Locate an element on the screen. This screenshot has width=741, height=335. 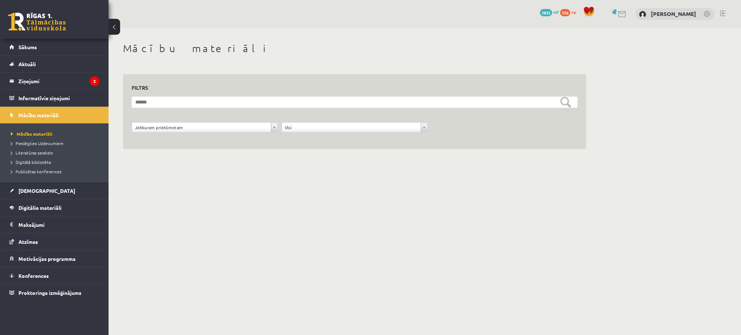
legend: Maksājumi is located at coordinates (59, 225).